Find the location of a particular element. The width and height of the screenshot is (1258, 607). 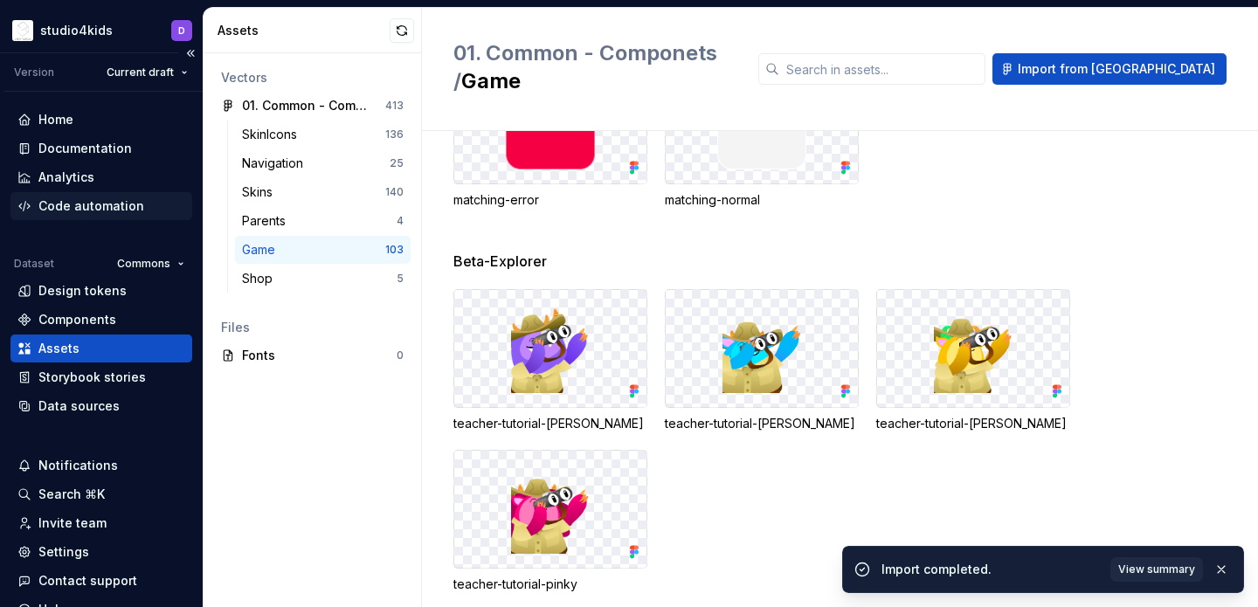

a: 01. Common - Componets413 is located at coordinates (312, 106).